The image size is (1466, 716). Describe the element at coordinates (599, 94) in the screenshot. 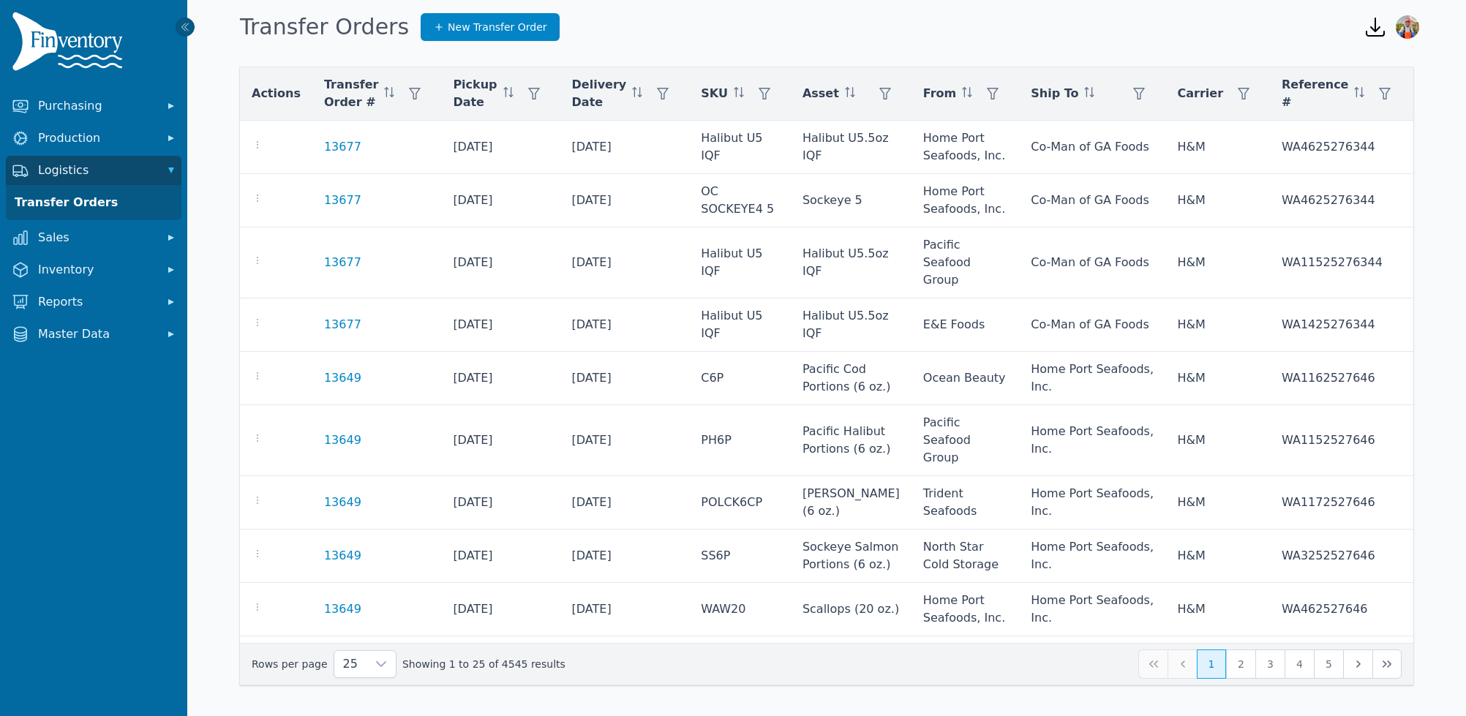

I see `span: Delivery Date` at that location.